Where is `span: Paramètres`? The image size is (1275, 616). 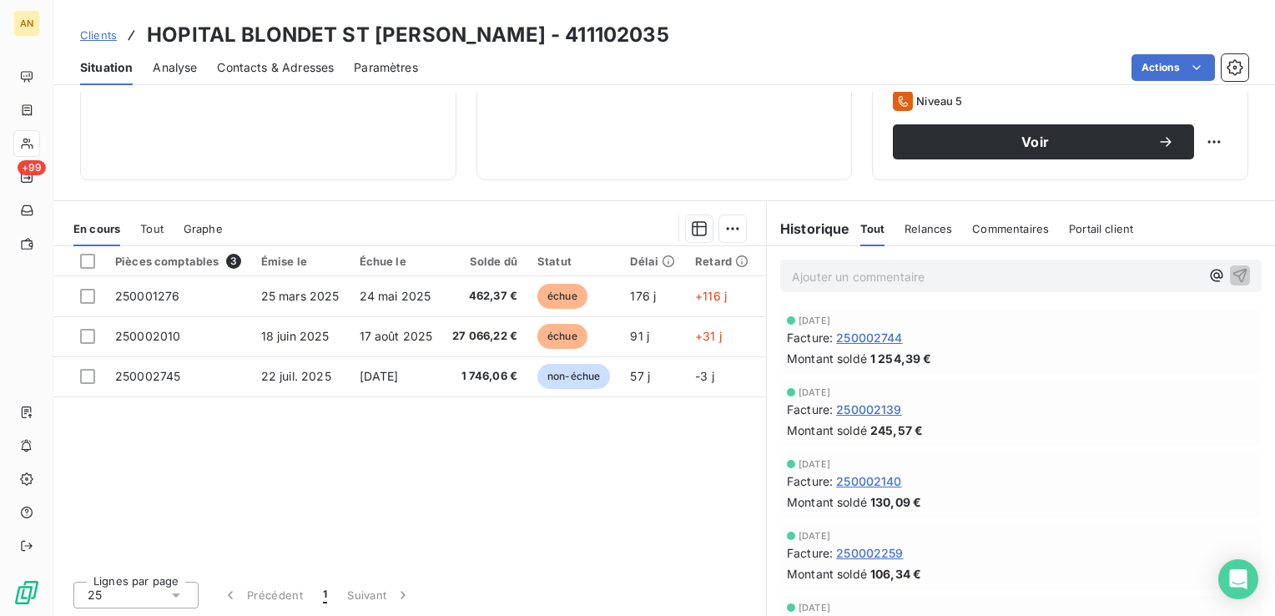
span: Paramètres is located at coordinates (386, 68).